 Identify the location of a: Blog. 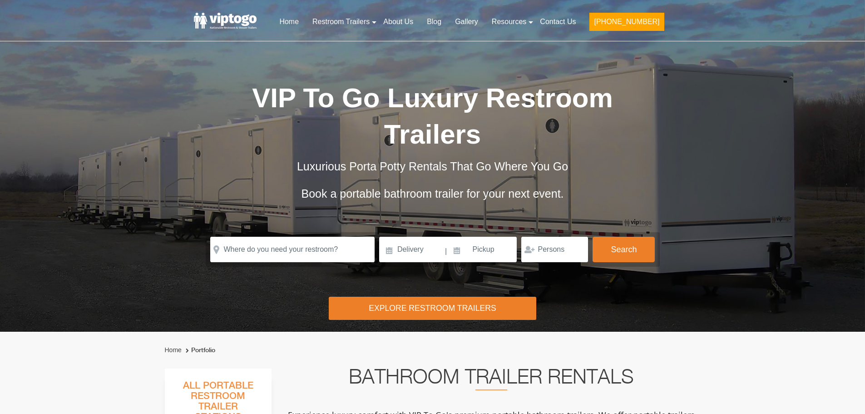
(434, 22).